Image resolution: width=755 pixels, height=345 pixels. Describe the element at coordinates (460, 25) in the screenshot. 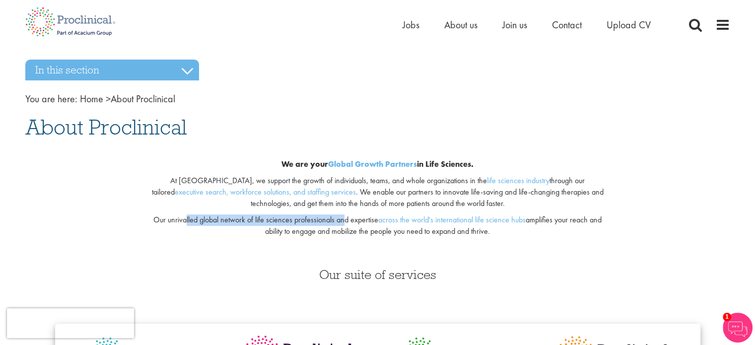

I see `a: About us` at that location.